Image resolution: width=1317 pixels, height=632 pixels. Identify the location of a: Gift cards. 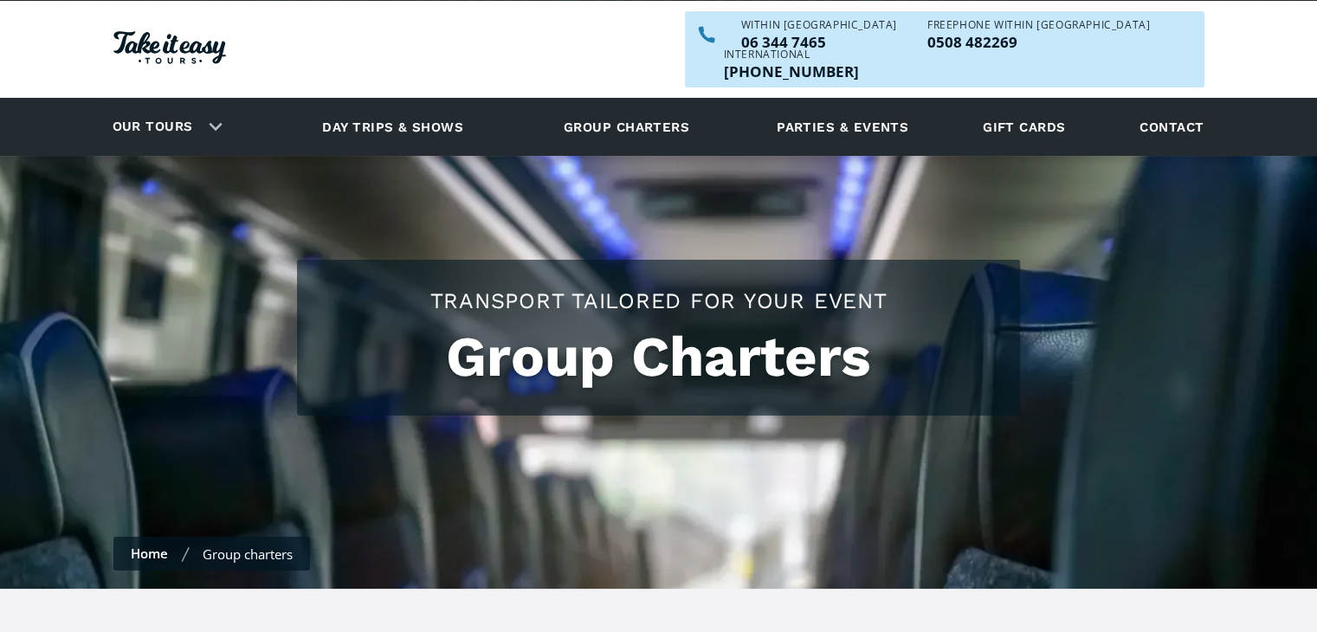
(1024, 126).